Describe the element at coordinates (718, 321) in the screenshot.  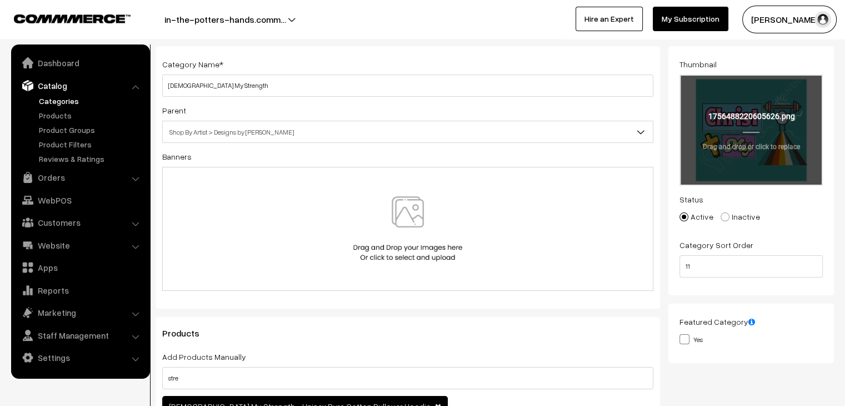
I see `label: Featured Category` at that location.